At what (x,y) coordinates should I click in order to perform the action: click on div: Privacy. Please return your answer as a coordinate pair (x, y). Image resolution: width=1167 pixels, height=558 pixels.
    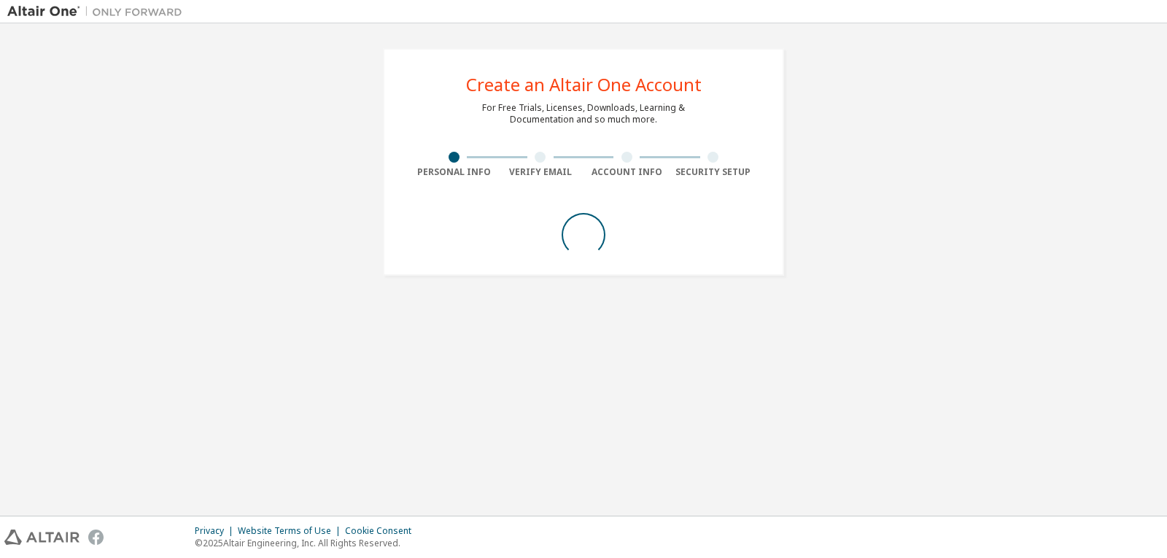
    Looking at the image, I should click on (216, 531).